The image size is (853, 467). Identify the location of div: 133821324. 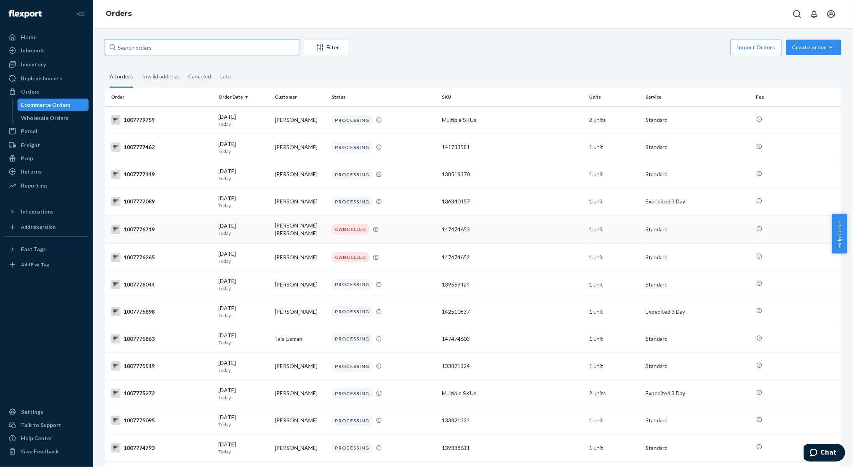
(512, 366).